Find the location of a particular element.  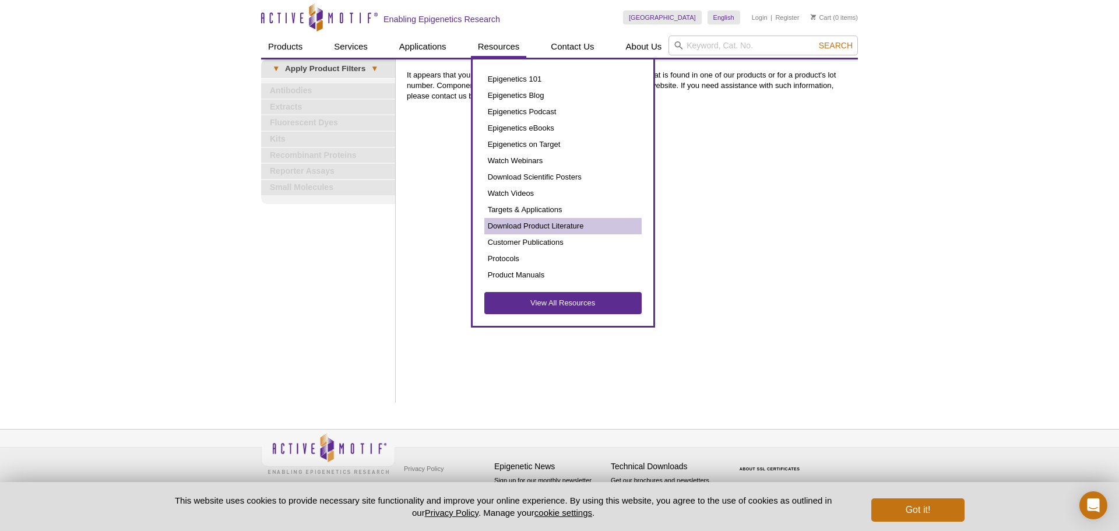

button: cookie settings is located at coordinates (563, 512).